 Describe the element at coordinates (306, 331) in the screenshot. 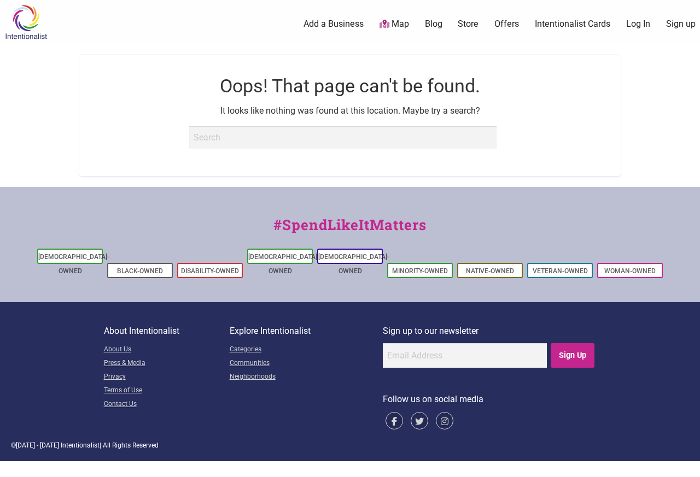

I see `p: Explore Intentionalist` at that location.